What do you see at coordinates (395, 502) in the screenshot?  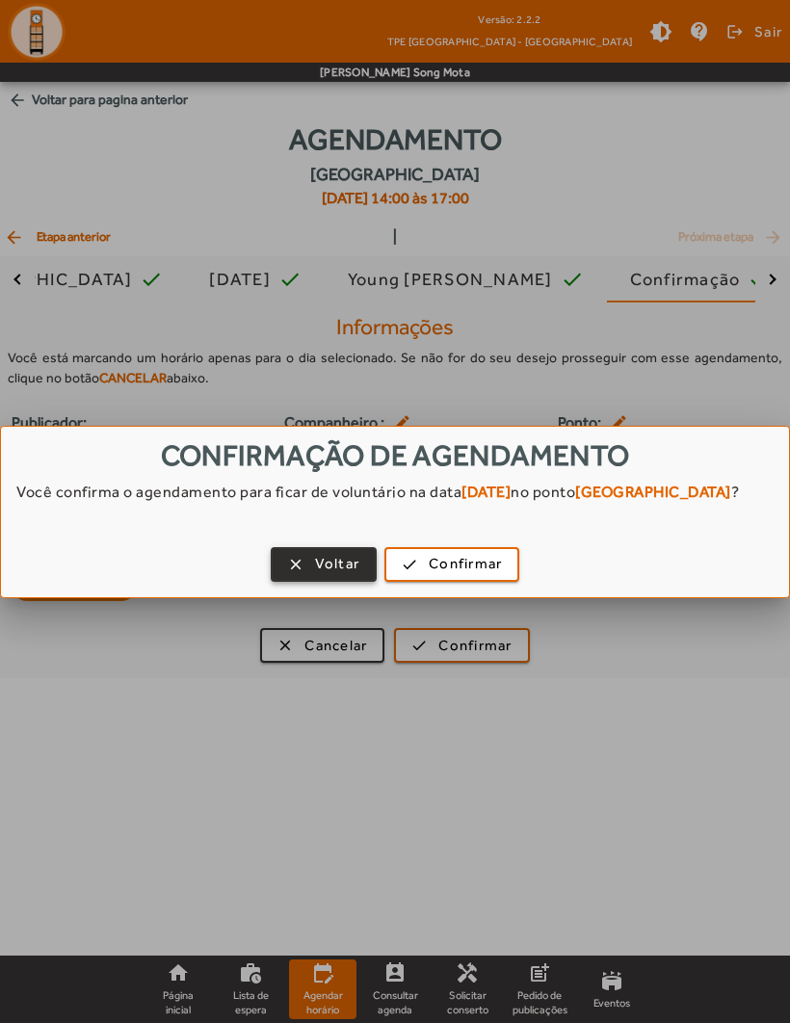 I see `div: Você confirma o agendamento para ficar de voluntário na data no ponto ?` at bounding box center [395, 502].